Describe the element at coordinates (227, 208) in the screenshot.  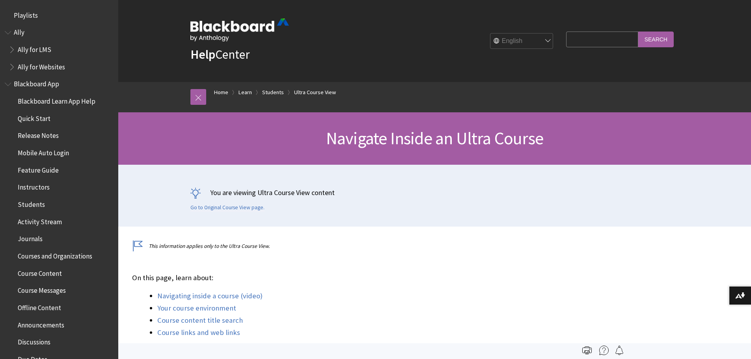
I see `a: Go to Original Course View page.` at that location.